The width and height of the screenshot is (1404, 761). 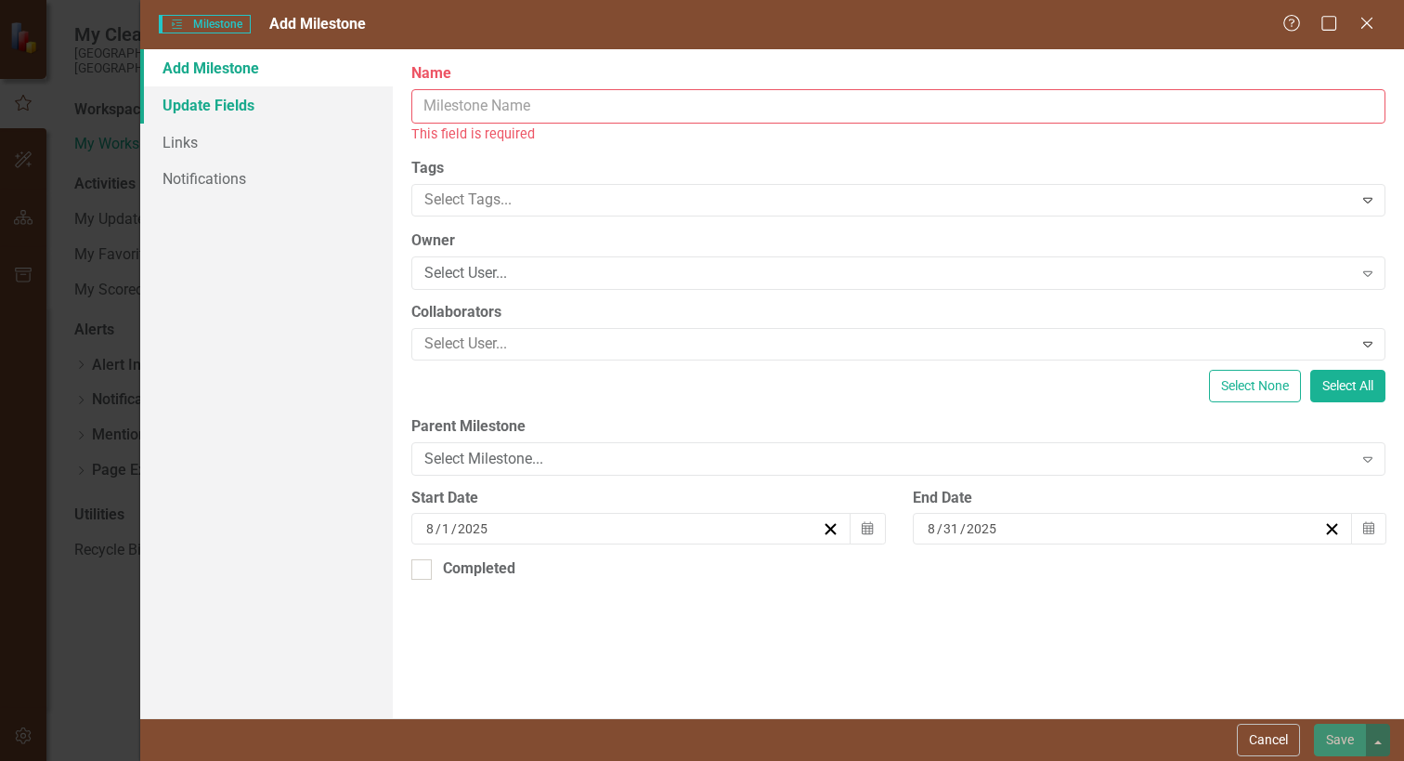 What do you see at coordinates (898, 168) in the screenshot?
I see `label: Tags` at bounding box center [898, 168].